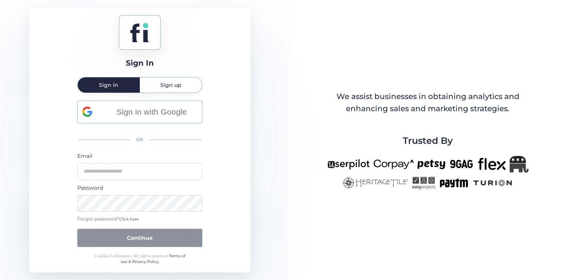 The width and height of the screenshot is (582, 280). What do you see at coordinates (171, 85) in the screenshot?
I see `span: Sign up` at bounding box center [171, 85].